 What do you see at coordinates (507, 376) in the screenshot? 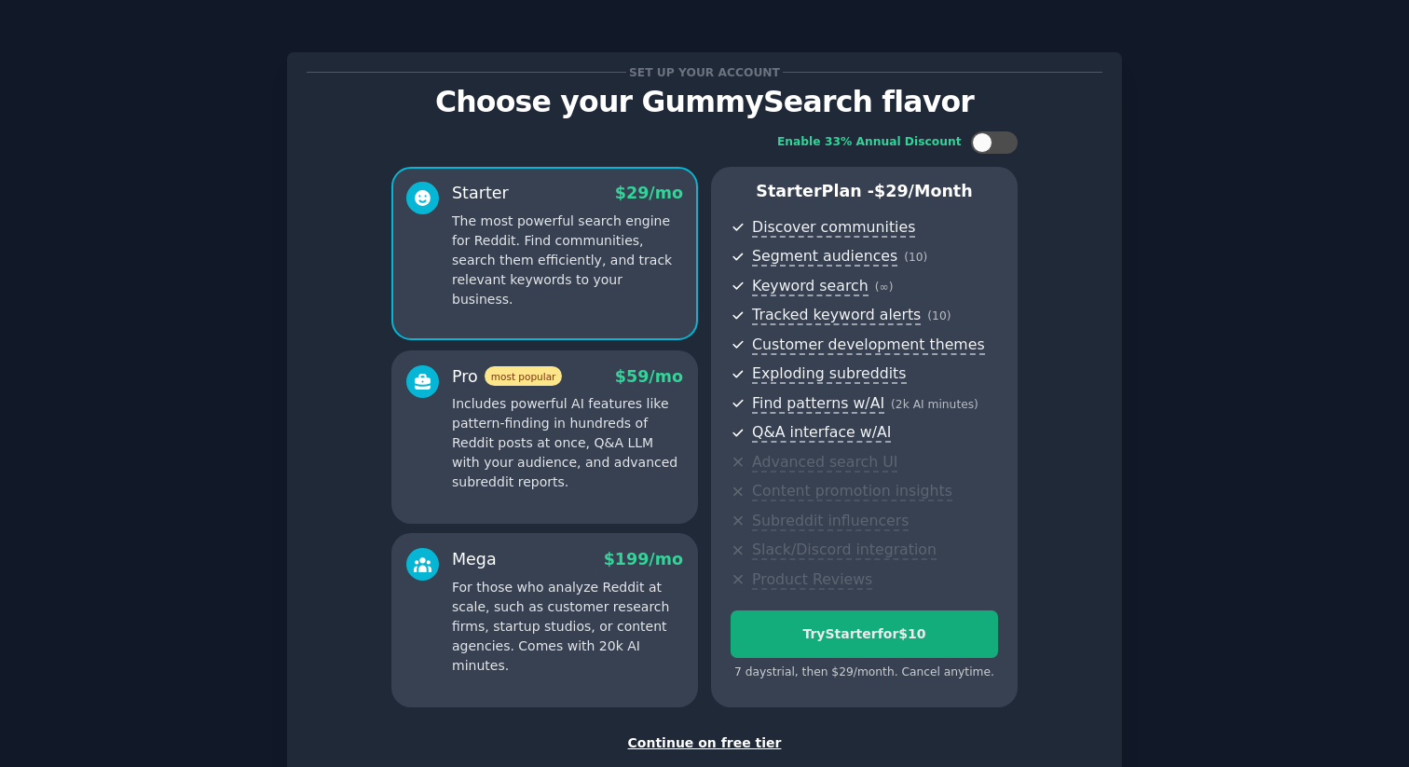
I see `div: Pro` at bounding box center [507, 376].